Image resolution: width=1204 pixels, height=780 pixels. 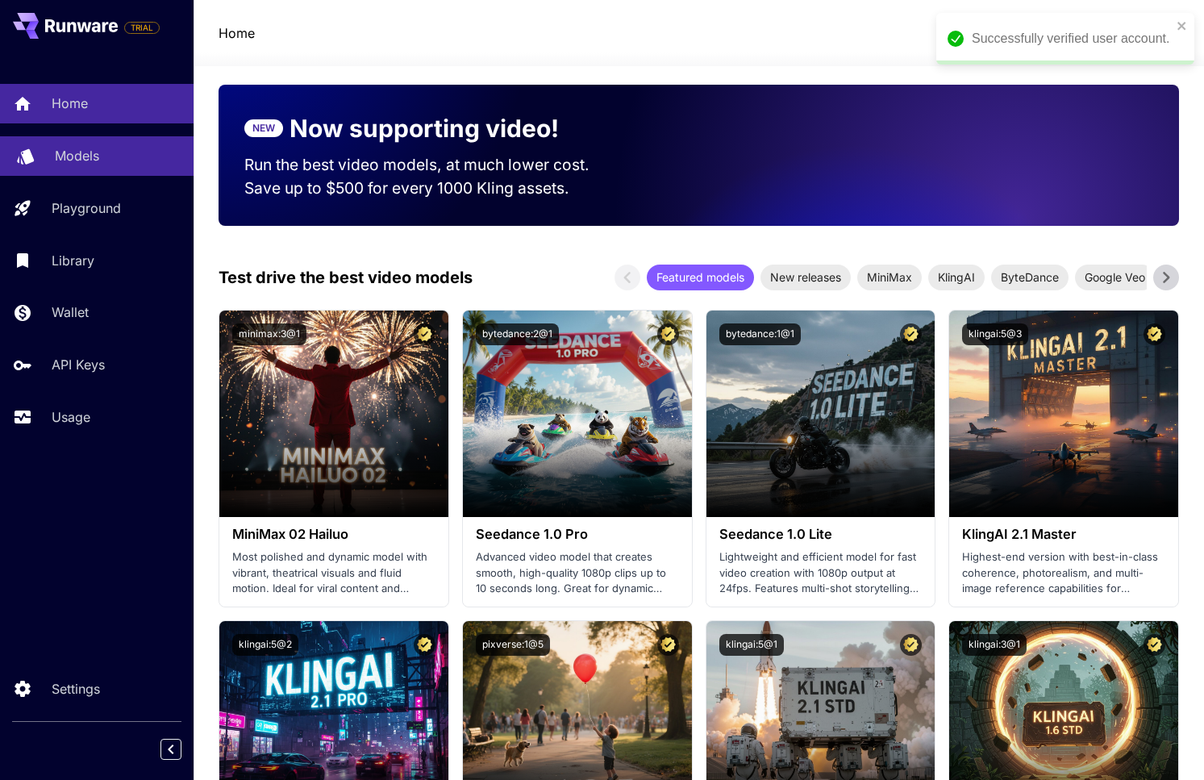 What do you see at coordinates (424, 128) in the screenshot?
I see `p: Now supporting video!` at bounding box center [424, 128].